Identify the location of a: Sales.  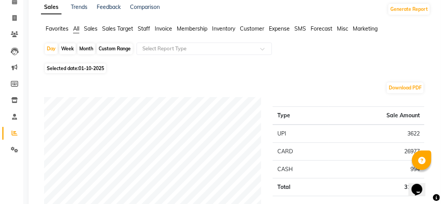
(51, 7).